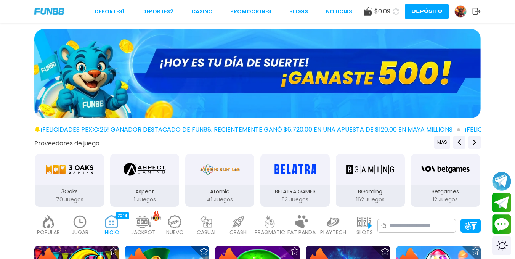 The image size is (515, 259). I want to click on img: Betgames, so click(445, 169).